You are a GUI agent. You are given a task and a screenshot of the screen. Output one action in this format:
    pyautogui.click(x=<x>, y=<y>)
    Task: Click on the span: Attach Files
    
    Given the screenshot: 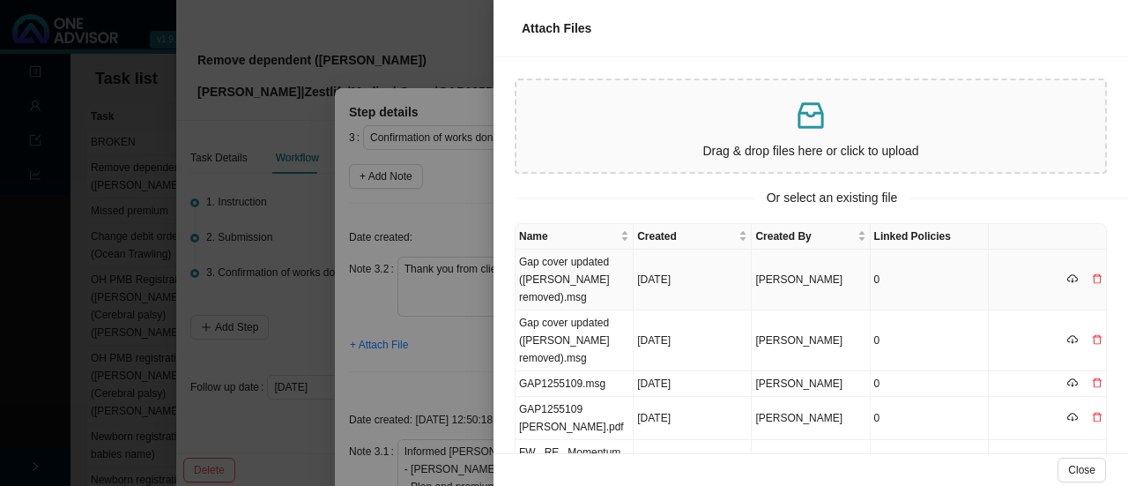 What is the action you would take?
    pyautogui.click(x=556, y=28)
    